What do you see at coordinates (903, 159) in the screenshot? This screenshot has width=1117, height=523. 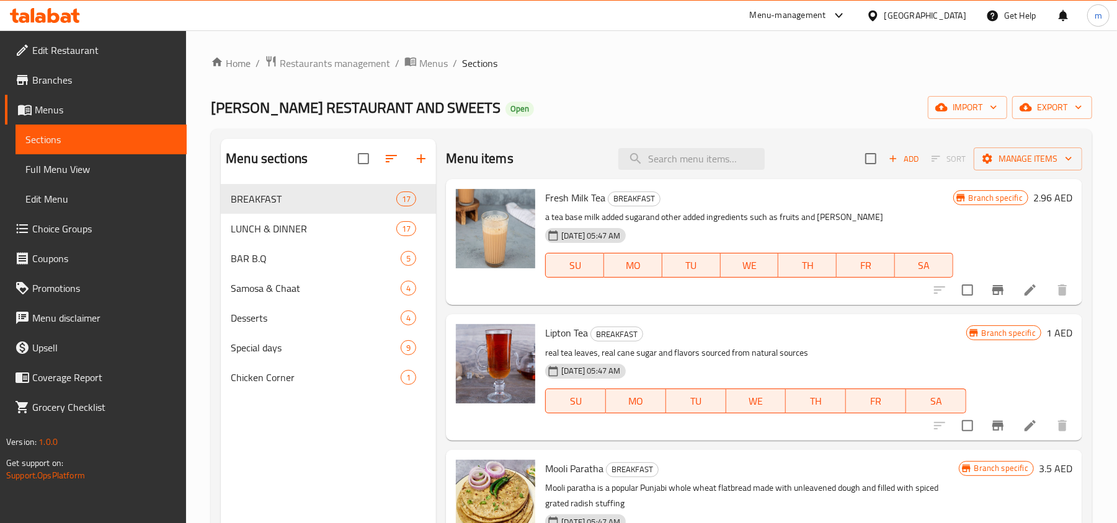 I see `span: Add` at bounding box center [903, 159].